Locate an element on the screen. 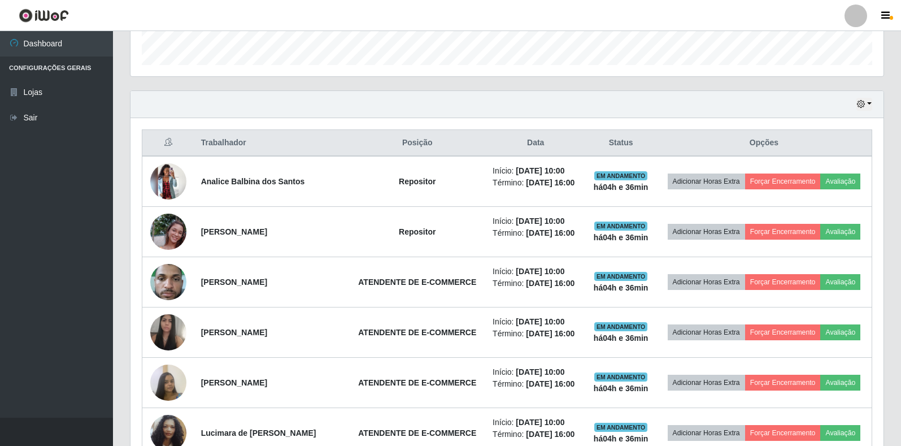 Image resolution: width=901 pixels, height=446 pixels. th: Posição is located at coordinates (417, 143).